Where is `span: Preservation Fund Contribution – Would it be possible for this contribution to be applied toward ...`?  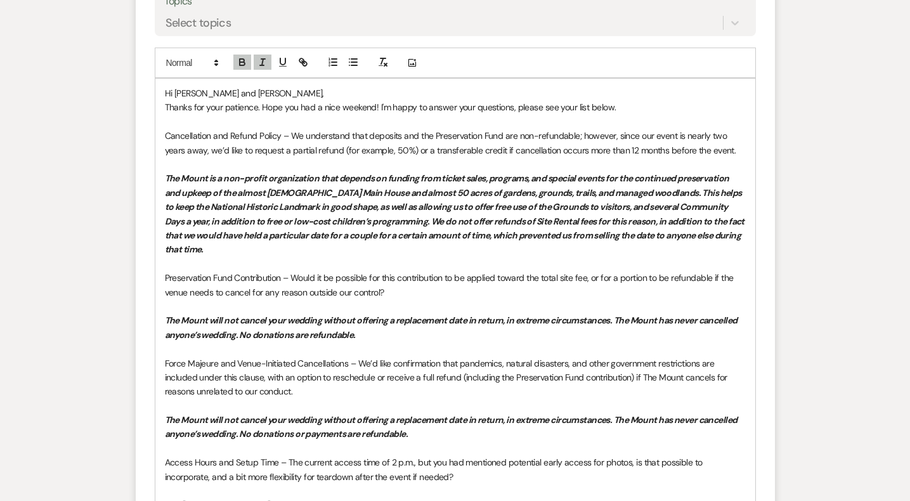 span: Preservation Fund Contribution – Would it be possible for this contribution to be applied toward ... is located at coordinates (450, 285).